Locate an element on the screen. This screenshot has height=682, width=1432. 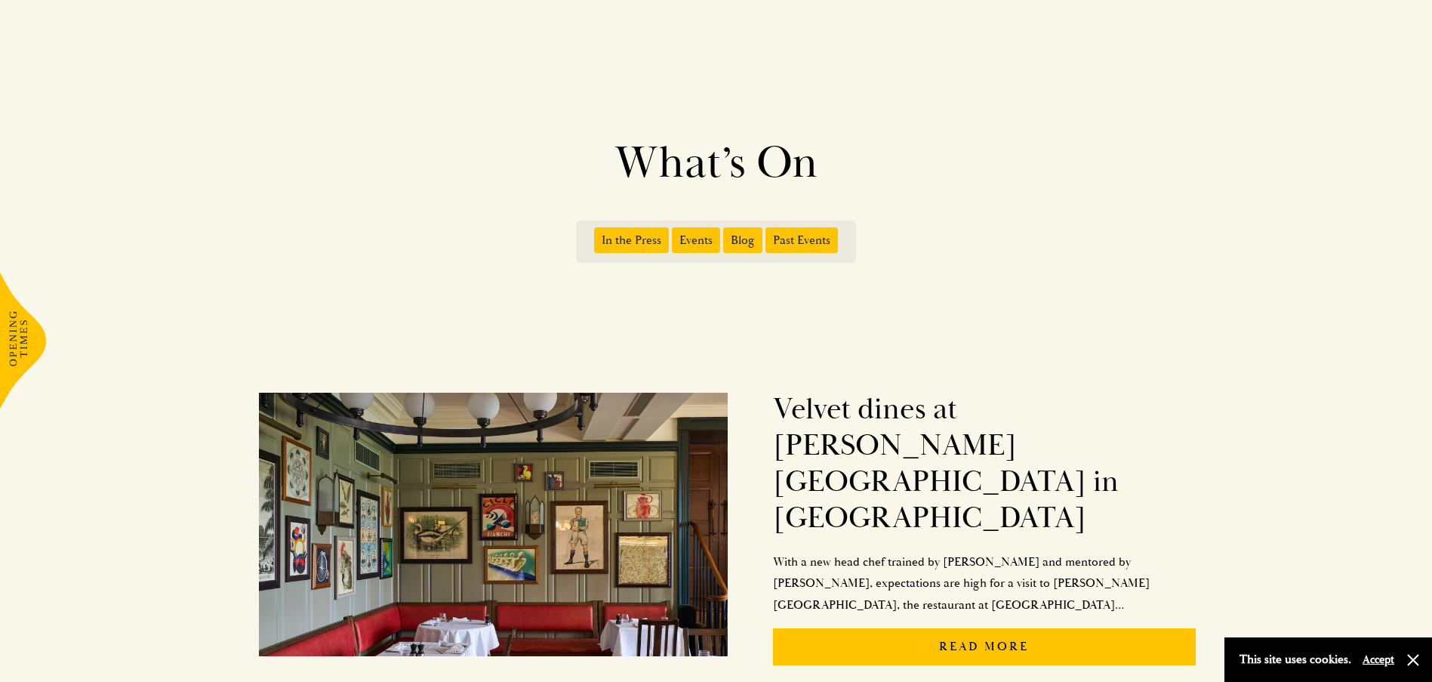
h1: What’s On is located at coordinates (717, 163).